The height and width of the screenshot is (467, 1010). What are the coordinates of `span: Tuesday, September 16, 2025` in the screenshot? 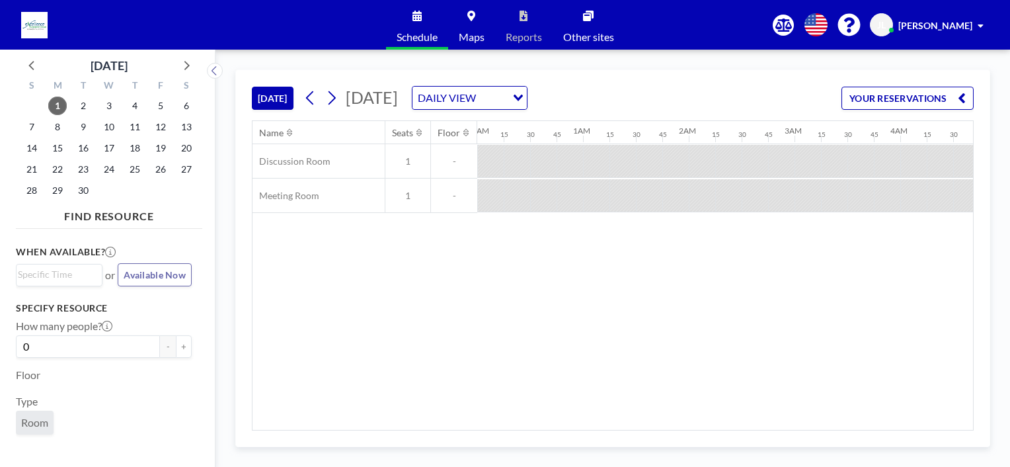 It's located at (83, 148).